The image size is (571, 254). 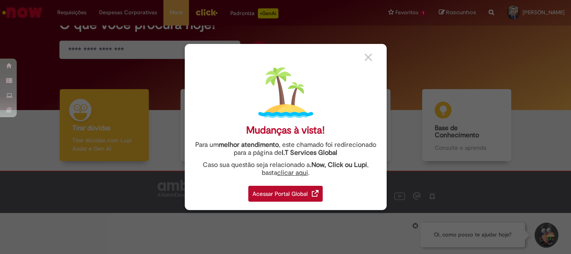 I want to click on a: clicar aqui, so click(x=293, y=170).